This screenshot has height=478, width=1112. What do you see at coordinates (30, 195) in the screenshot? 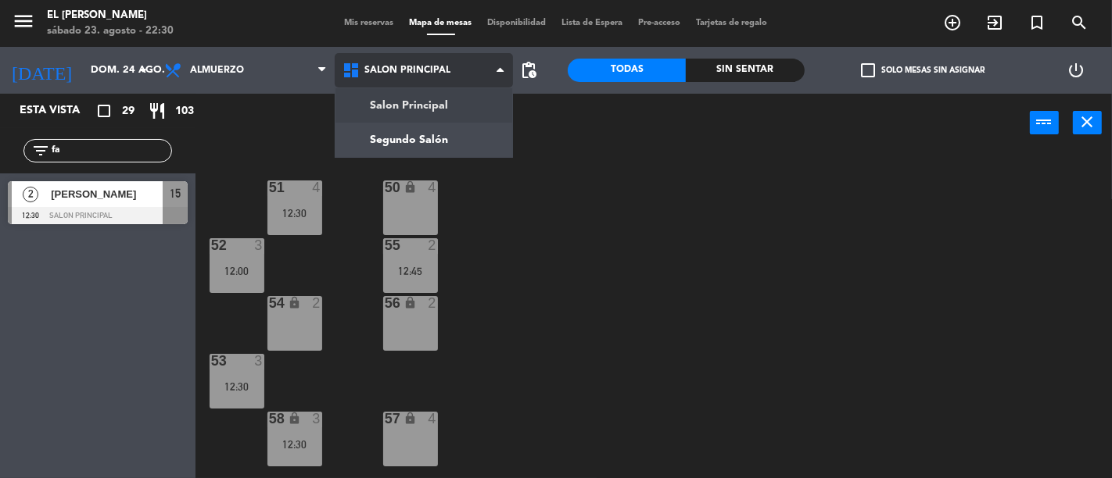
I see `span: 2` at bounding box center [30, 195].